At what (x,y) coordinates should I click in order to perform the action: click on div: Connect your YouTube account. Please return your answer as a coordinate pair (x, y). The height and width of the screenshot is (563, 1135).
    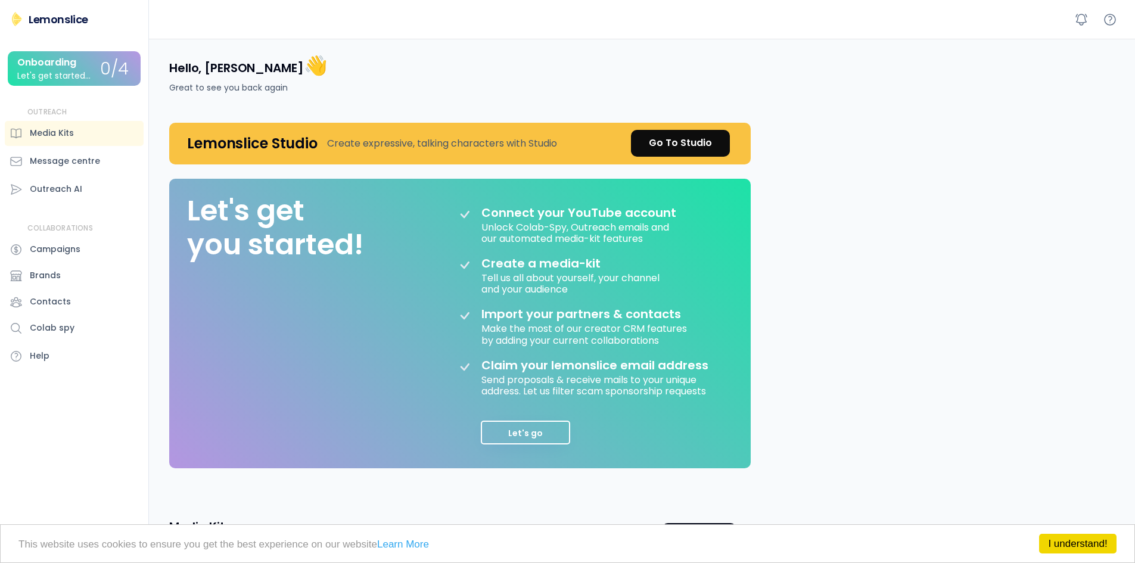
    Looking at the image, I should click on (578, 213).